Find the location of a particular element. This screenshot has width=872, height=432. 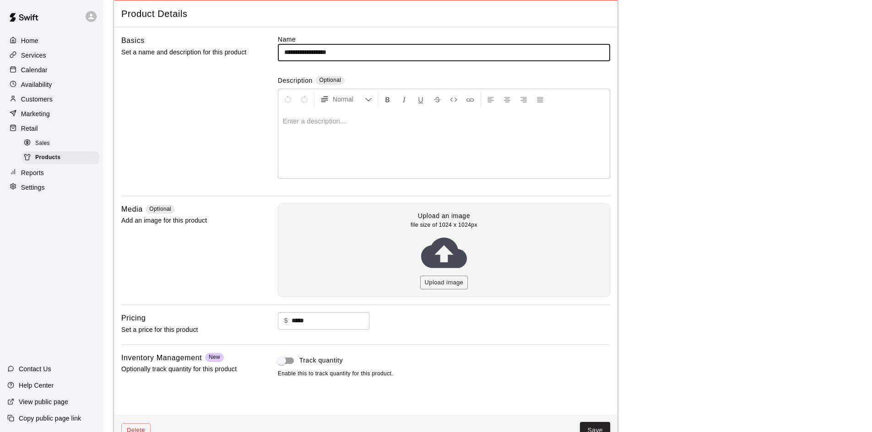

a: Home is located at coordinates (51, 41).